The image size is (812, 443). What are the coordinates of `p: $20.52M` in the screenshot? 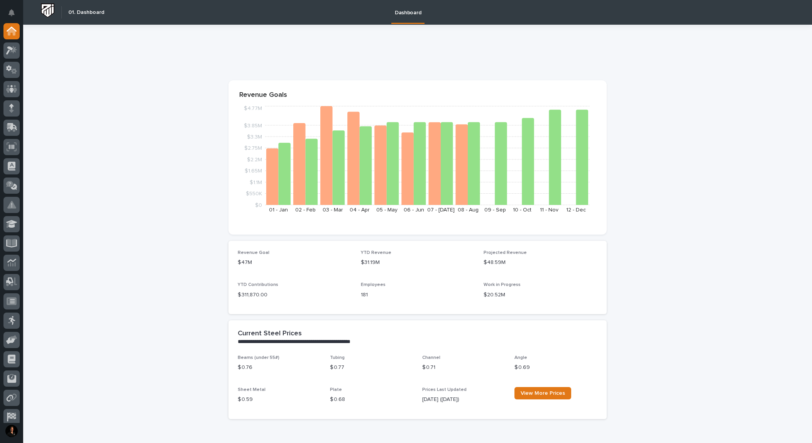 It's located at (541, 295).